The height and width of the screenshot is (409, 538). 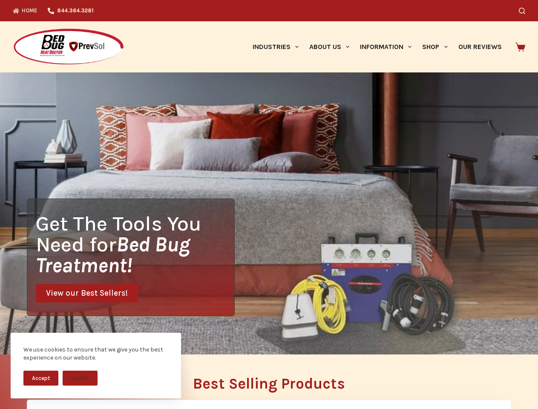 What do you see at coordinates (329, 47) in the screenshot?
I see `a: About Us` at bounding box center [329, 47].